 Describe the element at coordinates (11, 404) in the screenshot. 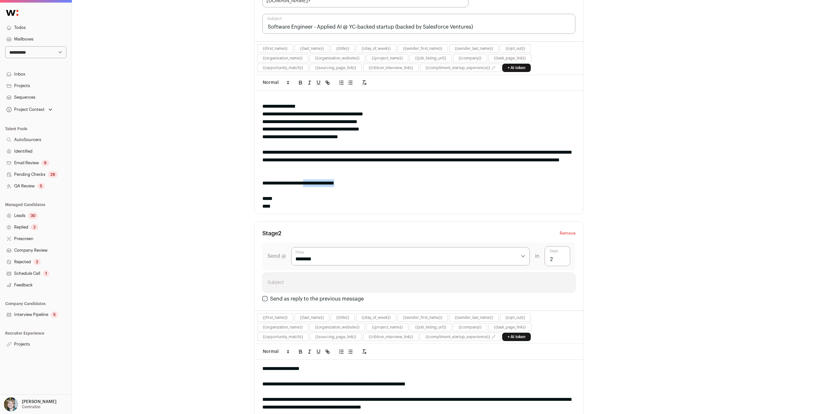

I see `img: 6494470-medium_jpg` at that location.